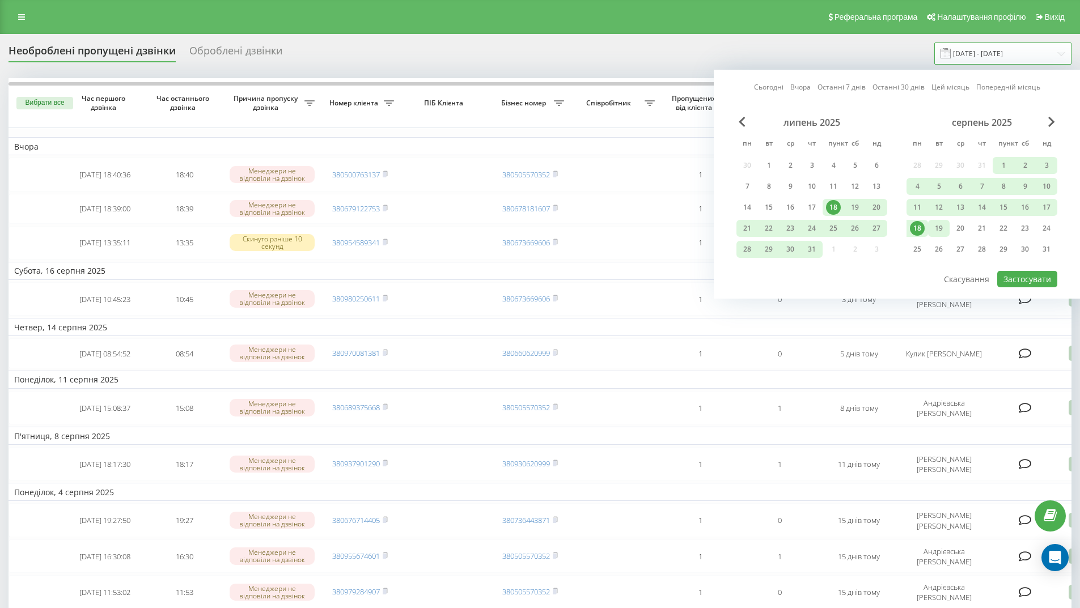  I want to click on font: 08:54, so click(184, 354).